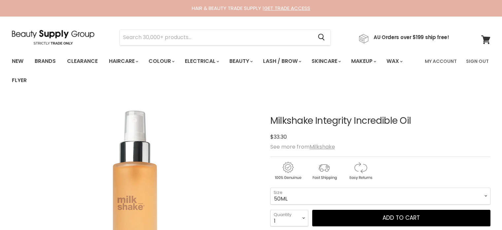 The height and width of the screenshot is (230, 502). What do you see at coordinates (282, 61) in the screenshot?
I see `a: Lash / Brow` at bounding box center [282, 61].